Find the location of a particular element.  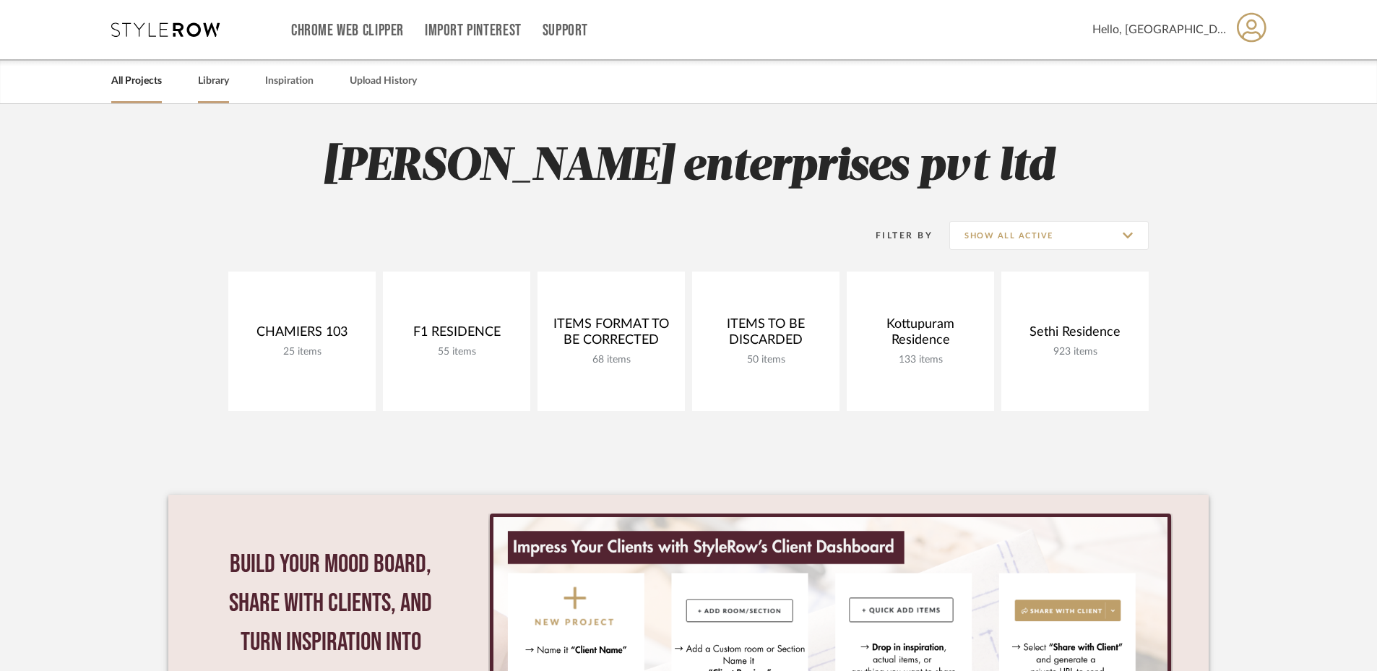

a: Inspiration is located at coordinates (289, 81).